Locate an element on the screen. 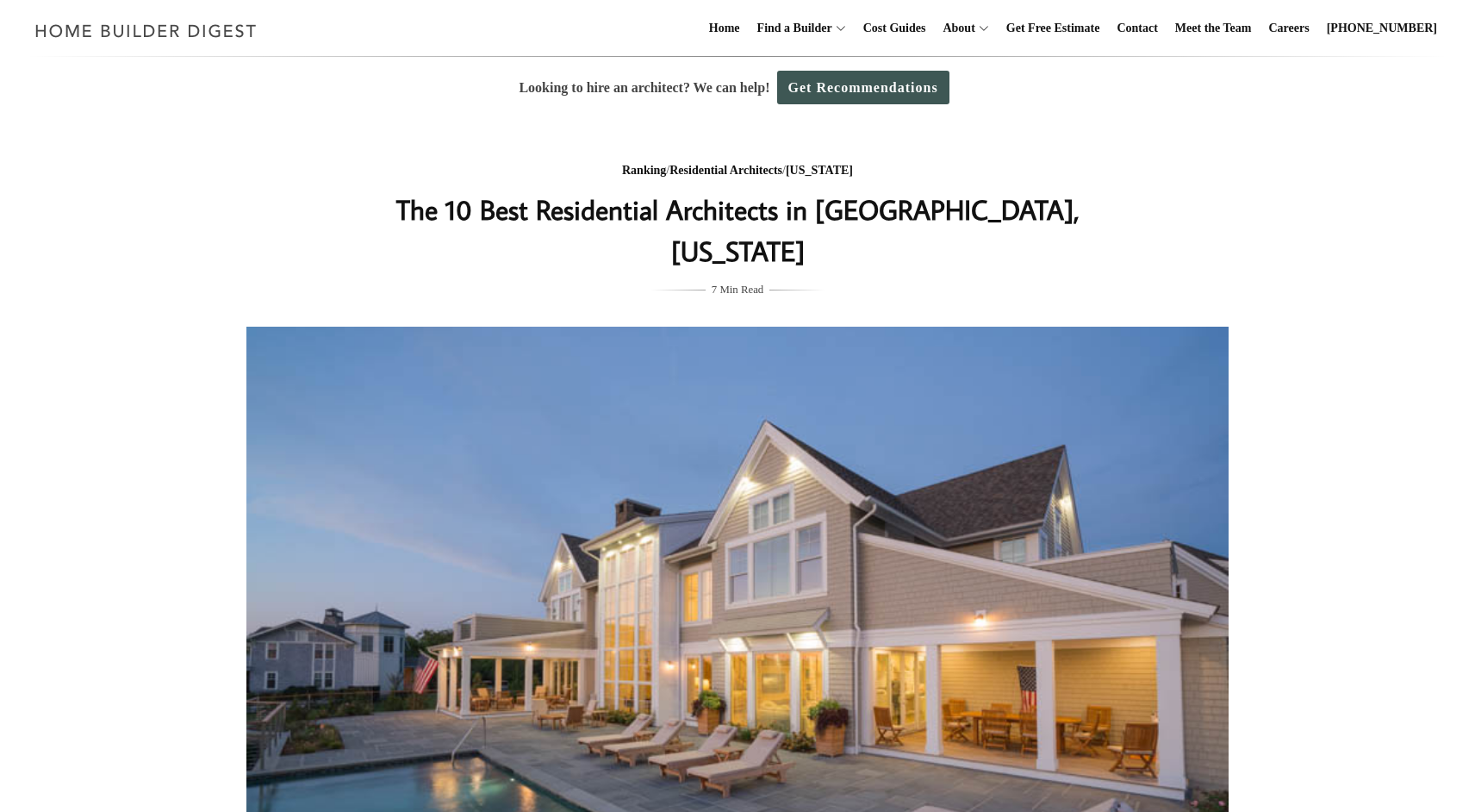 The image size is (1475, 812). a: Residential Architects is located at coordinates (726, 170).